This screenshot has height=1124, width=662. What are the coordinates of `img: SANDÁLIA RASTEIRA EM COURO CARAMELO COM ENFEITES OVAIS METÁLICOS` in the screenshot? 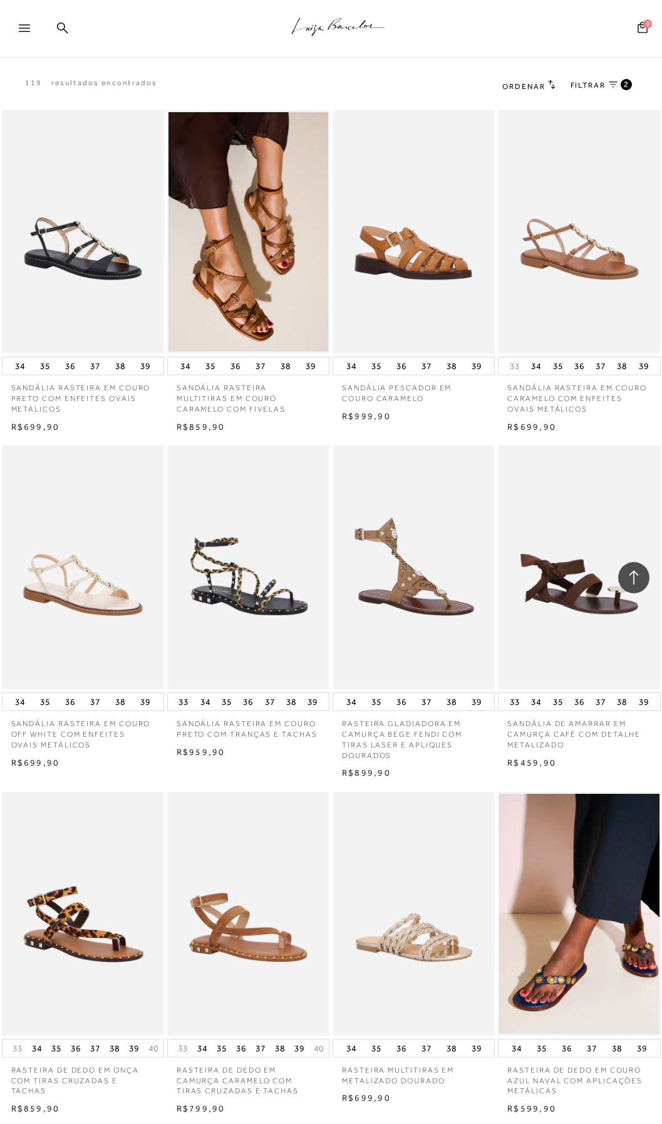 It's located at (579, 232).